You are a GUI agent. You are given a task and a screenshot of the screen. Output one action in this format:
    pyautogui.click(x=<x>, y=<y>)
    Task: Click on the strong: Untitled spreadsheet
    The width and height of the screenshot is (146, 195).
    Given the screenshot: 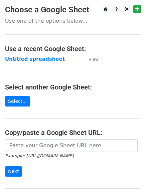 What is the action you would take?
    pyautogui.click(x=35, y=59)
    